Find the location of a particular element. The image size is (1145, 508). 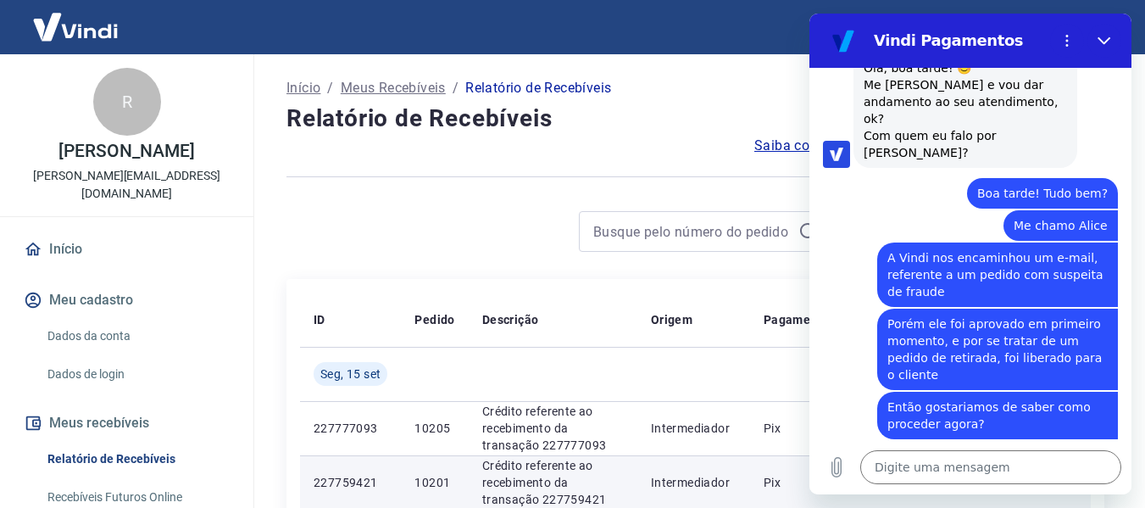

a: Dados da conta is located at coordinates (136, 336).